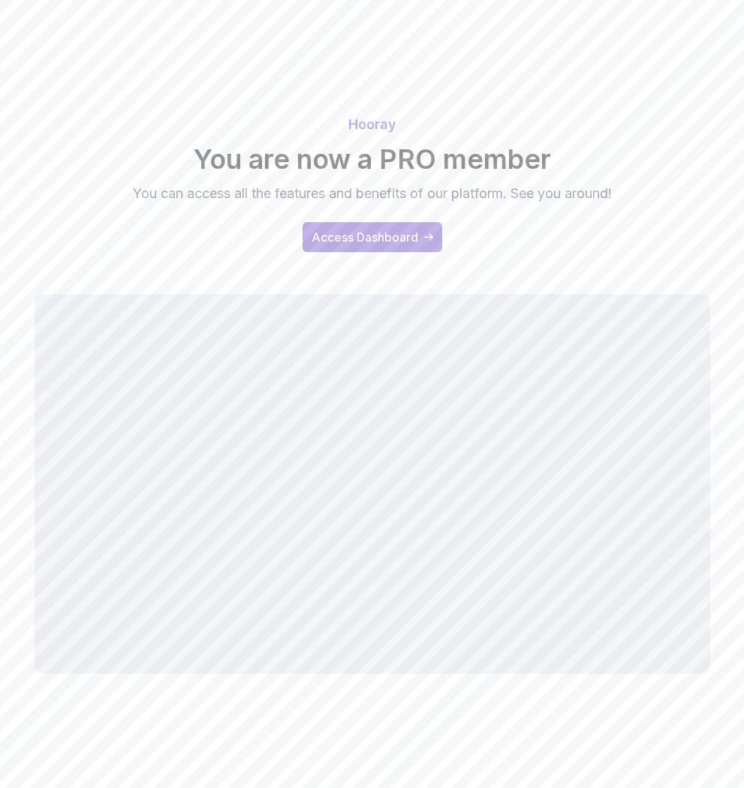 The image size is (744, 788). What do you see at coordinates (372, 125) in the screenshot?
I see `p: Hooray` at bounding box center [372, 125].